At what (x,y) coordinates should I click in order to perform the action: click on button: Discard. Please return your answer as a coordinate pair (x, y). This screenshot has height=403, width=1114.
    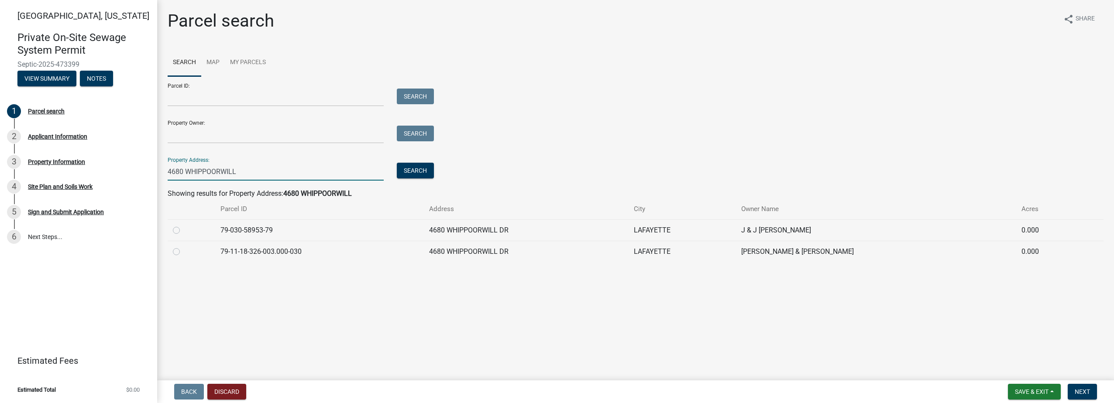
    Looking at the image, I should click on (227, 392).